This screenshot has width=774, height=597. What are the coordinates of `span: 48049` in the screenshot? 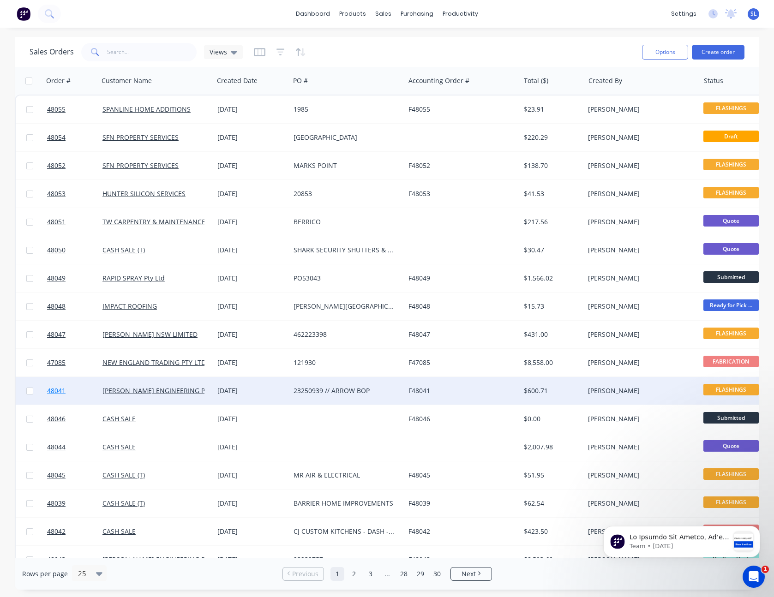 It's located at (56, 278).